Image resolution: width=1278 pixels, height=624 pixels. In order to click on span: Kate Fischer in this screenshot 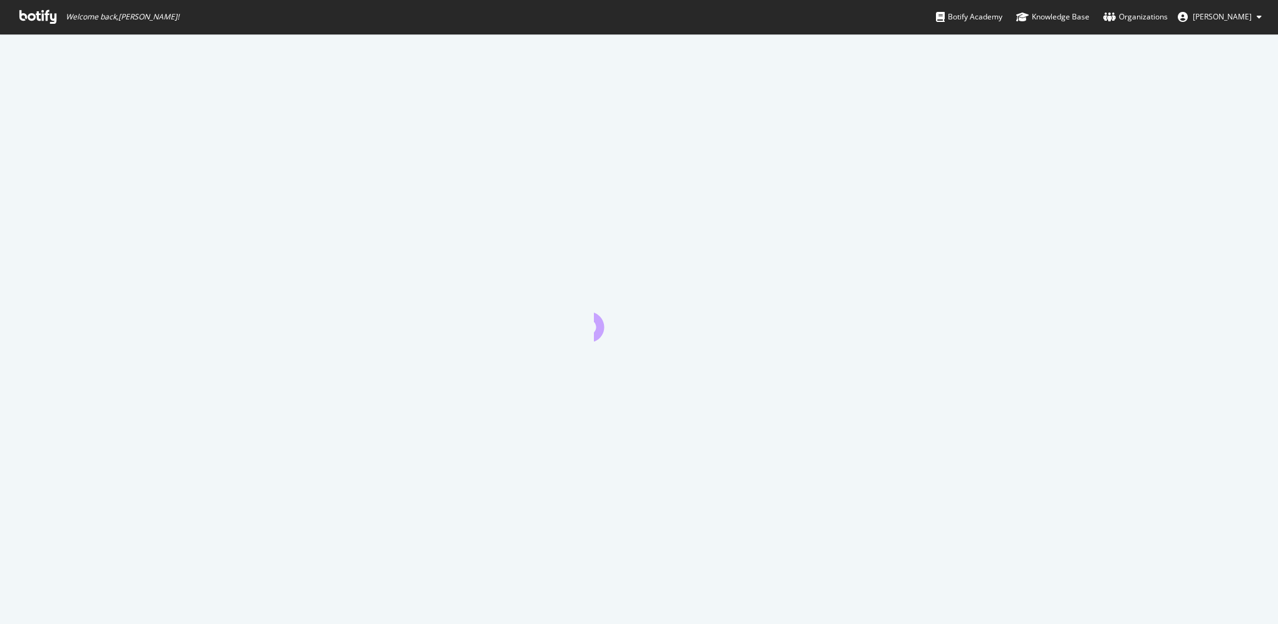, I will do `click(1222, 16)`.